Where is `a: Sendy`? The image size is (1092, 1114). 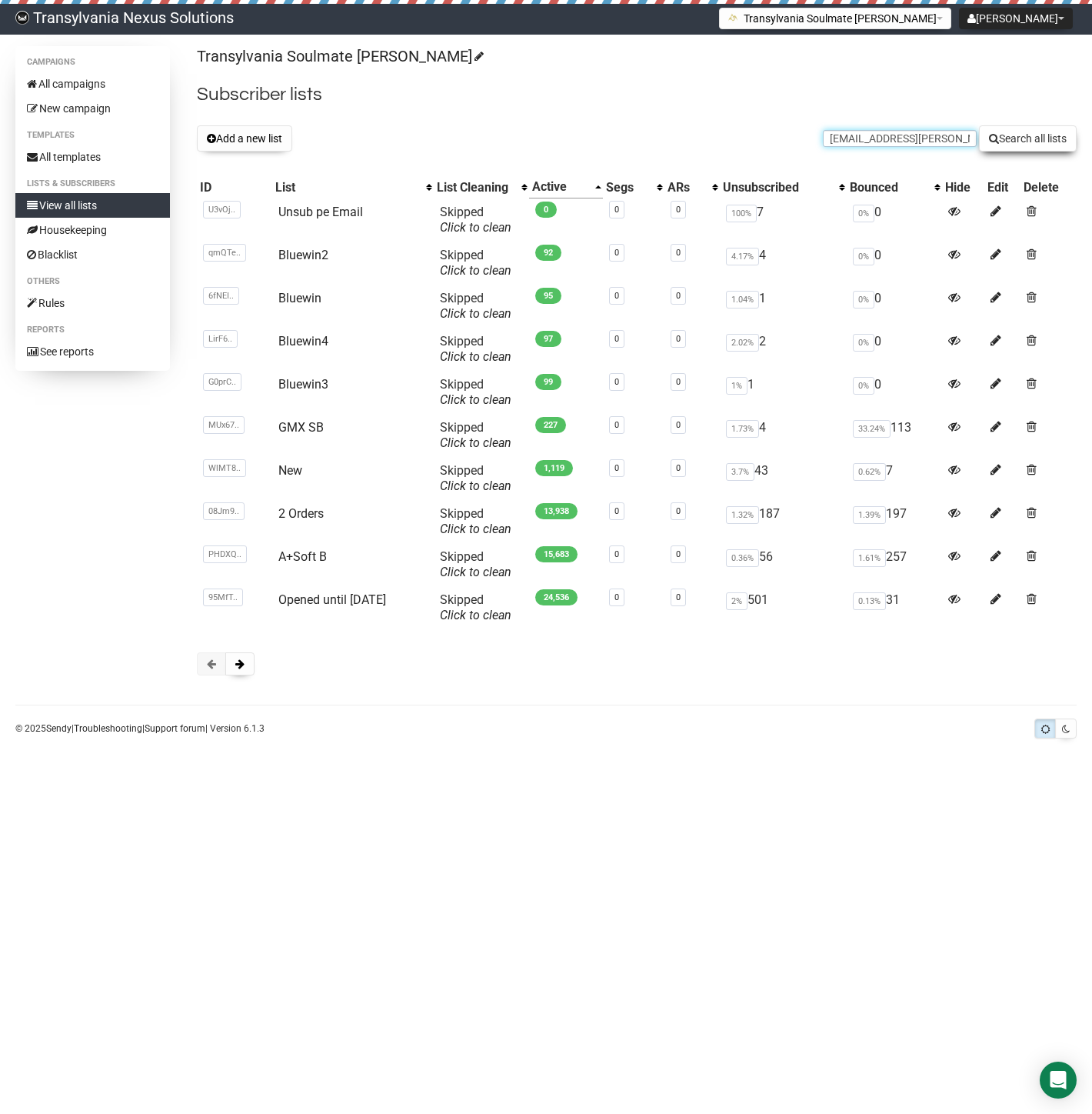 a: Sendy is located at coordinates (58, 728).